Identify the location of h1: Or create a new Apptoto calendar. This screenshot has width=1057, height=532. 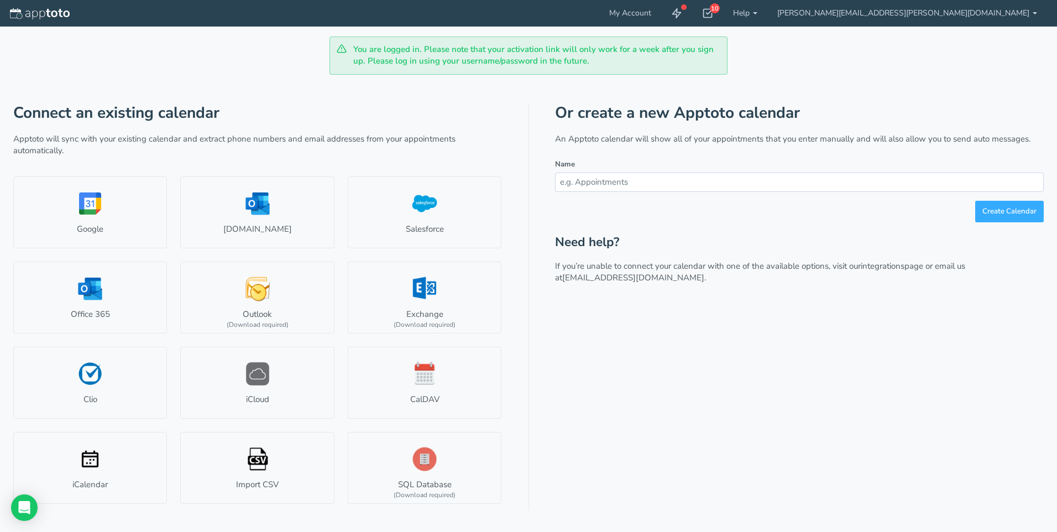
(799, 113).